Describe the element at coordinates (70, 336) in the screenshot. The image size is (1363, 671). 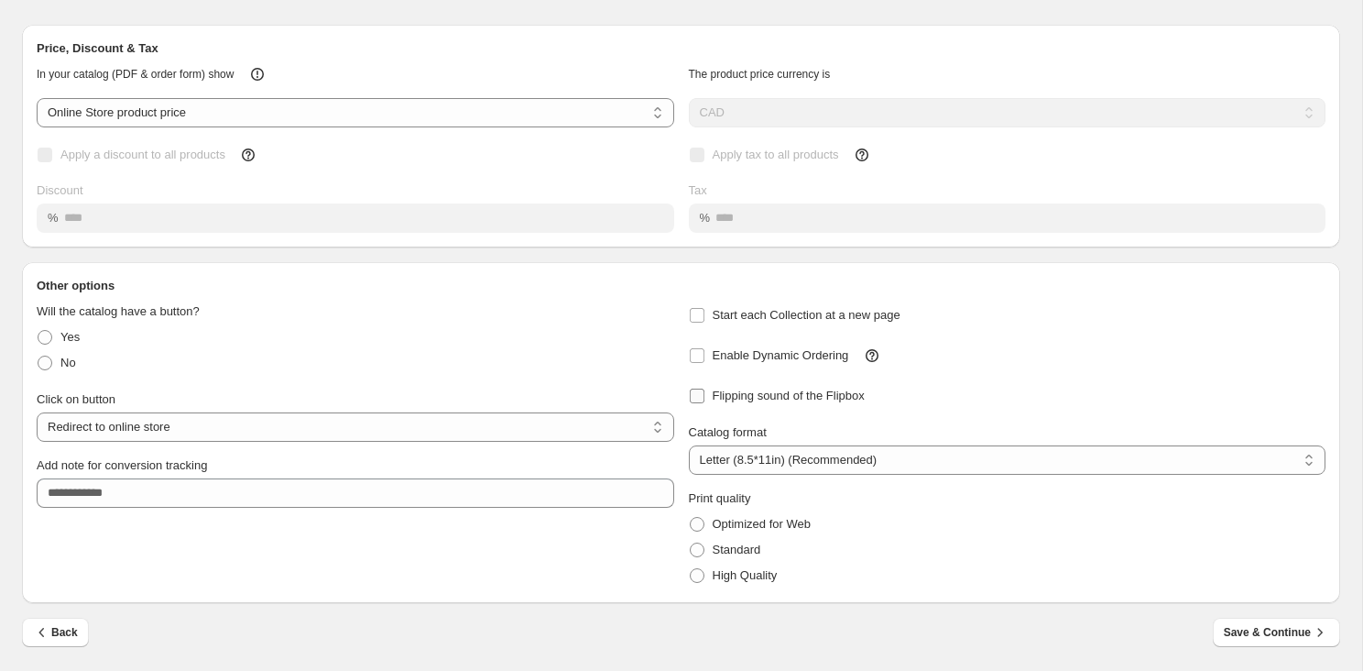
I see `span: Yes` at that location.